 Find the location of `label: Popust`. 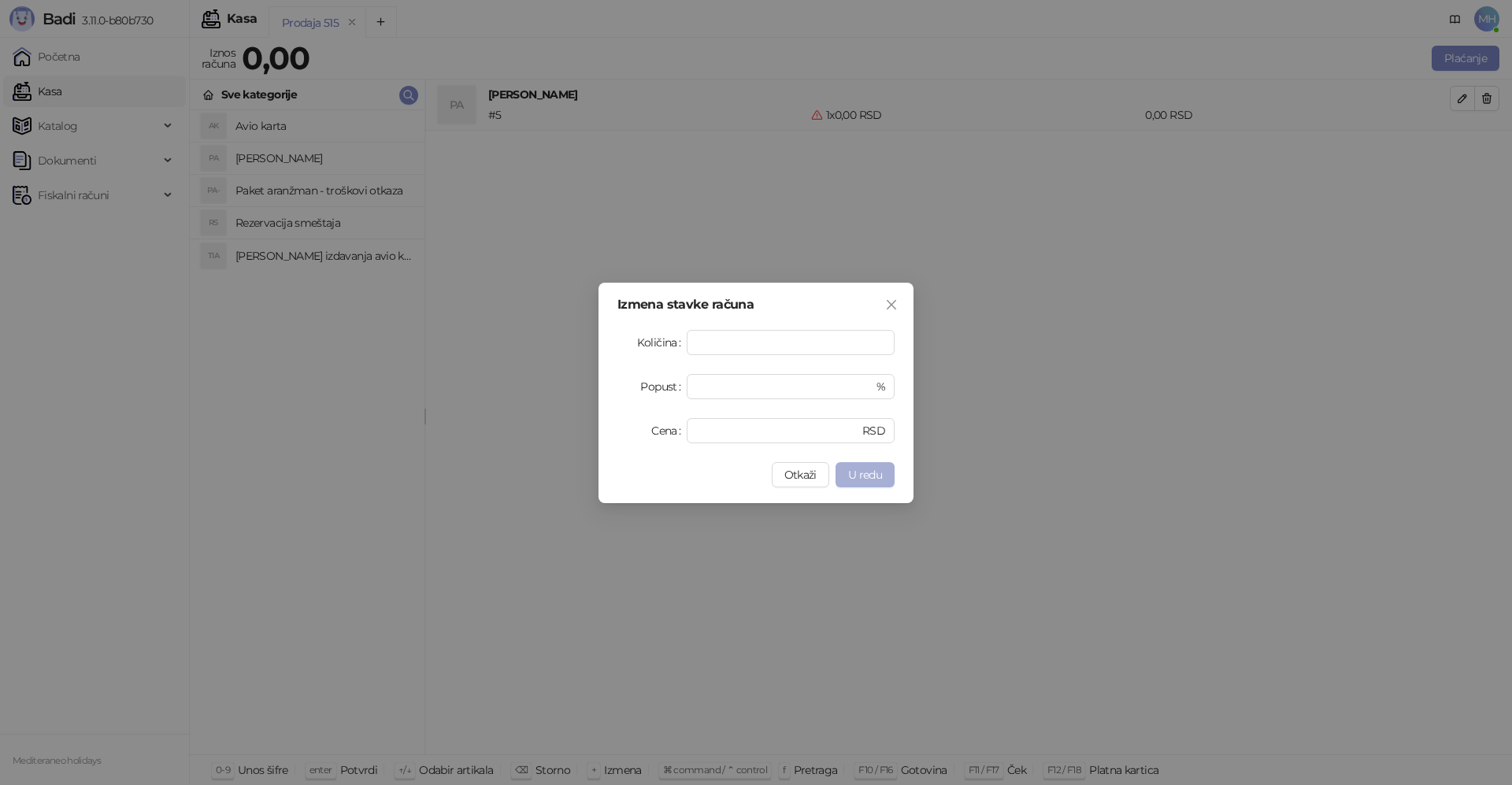

label: Popust is located at coordinates (663, 387).